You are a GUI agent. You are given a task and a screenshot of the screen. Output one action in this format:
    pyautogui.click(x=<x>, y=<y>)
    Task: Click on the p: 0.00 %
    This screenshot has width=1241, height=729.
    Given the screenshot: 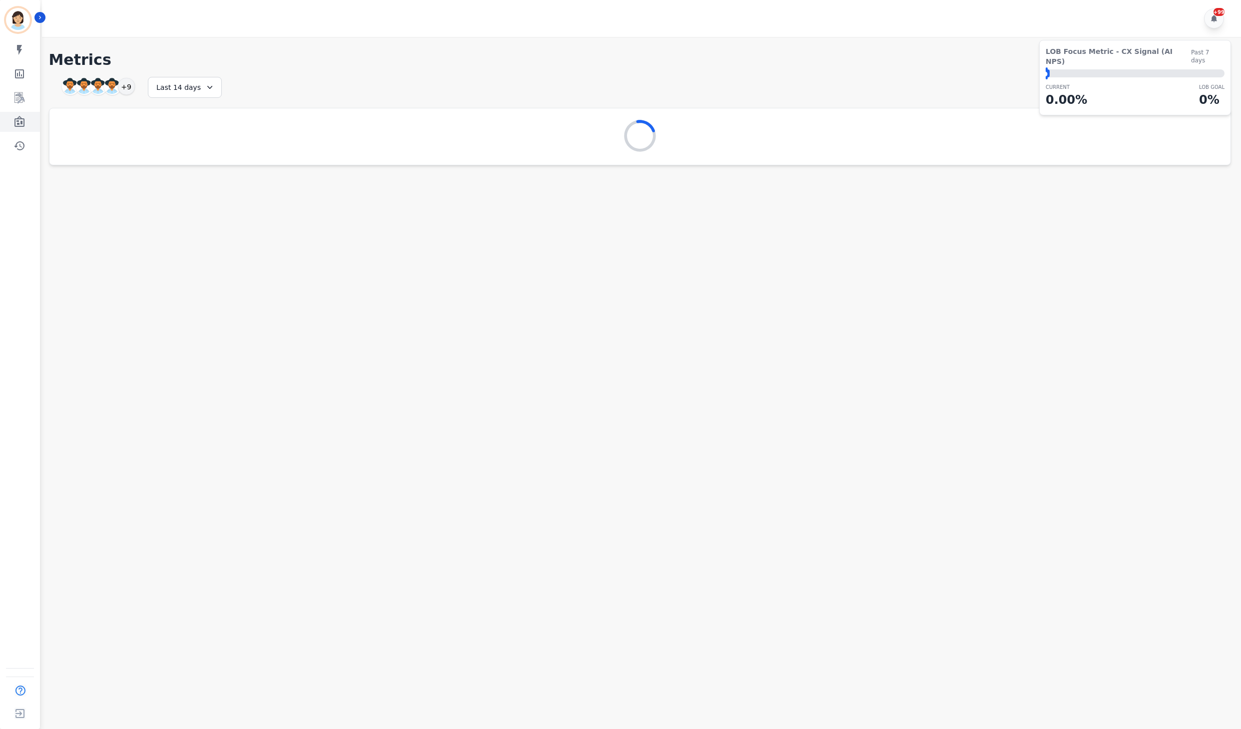 What is the action you would take?
    pyautogui.click(x=1066, y=100)
    